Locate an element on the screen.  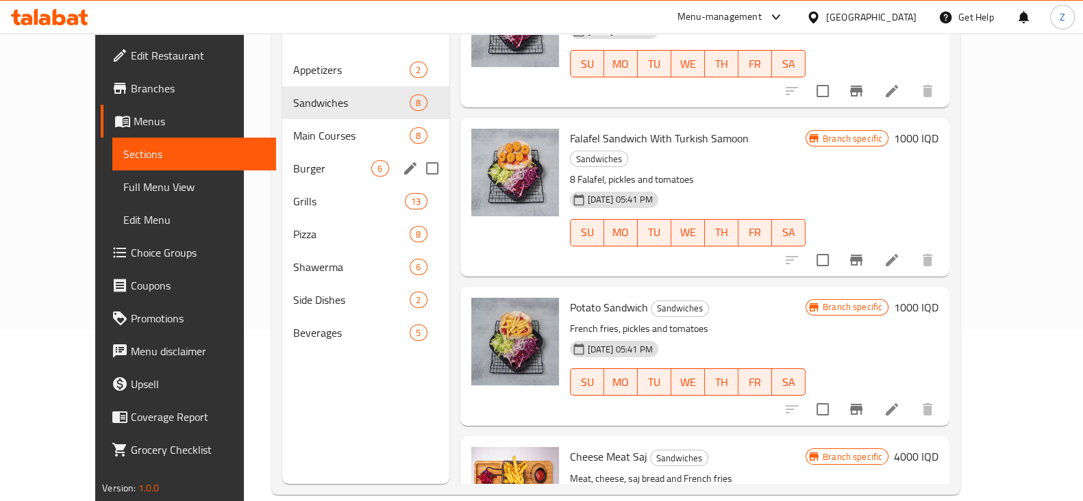
a: Coverage Report is located at coordinates (188, 417).